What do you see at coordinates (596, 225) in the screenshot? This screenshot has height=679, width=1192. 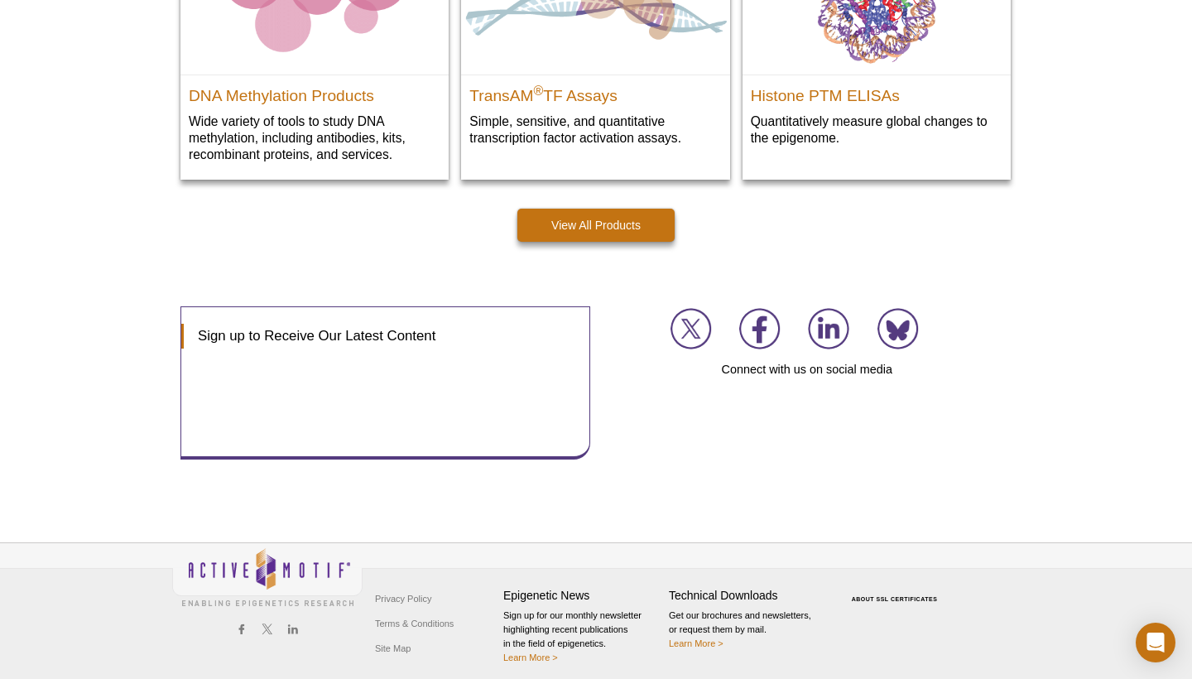 I see `a: View All Products` at bounding box center [596, 225].